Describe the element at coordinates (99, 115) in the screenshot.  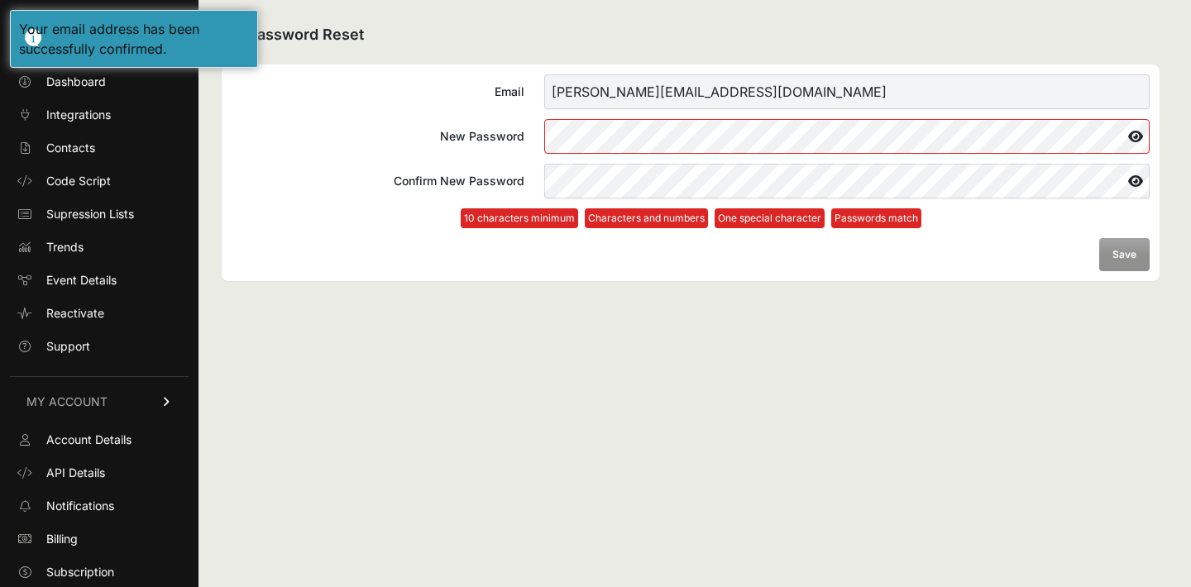
I see `a: Integrations` at that location.